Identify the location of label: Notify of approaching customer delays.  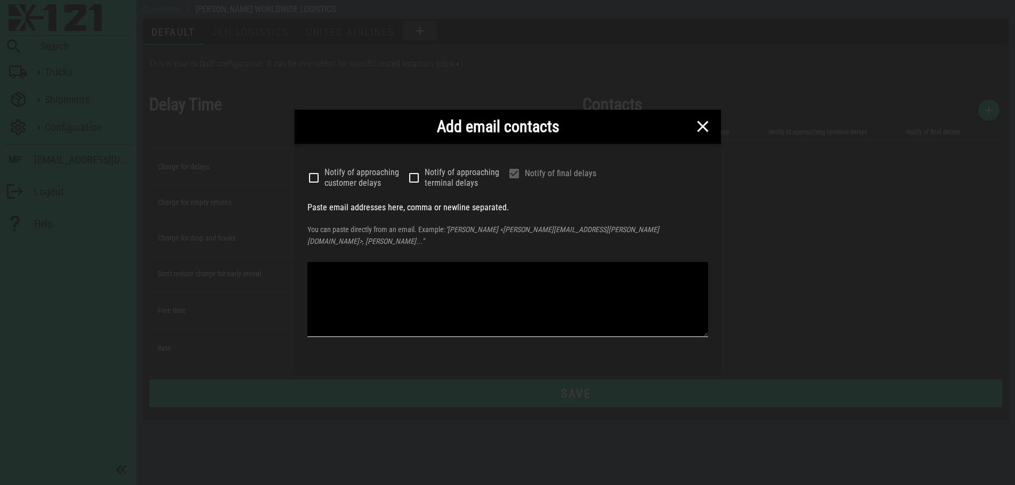
(366, 178).